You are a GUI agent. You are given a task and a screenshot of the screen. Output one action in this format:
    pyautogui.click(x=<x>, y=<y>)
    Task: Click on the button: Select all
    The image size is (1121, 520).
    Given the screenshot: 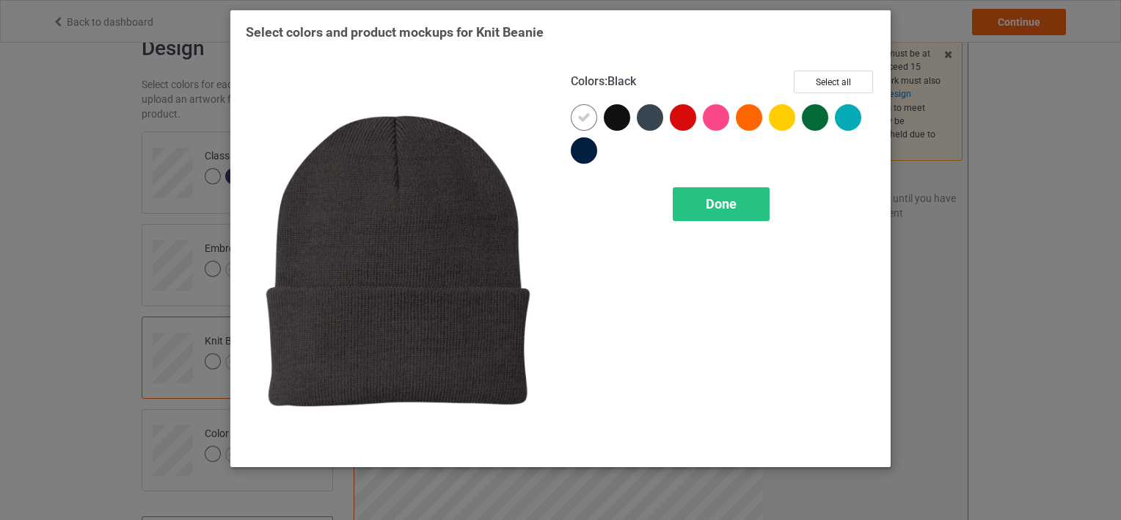 What is the action you would take?
    pyautogui.click(x=834, y=81)
    